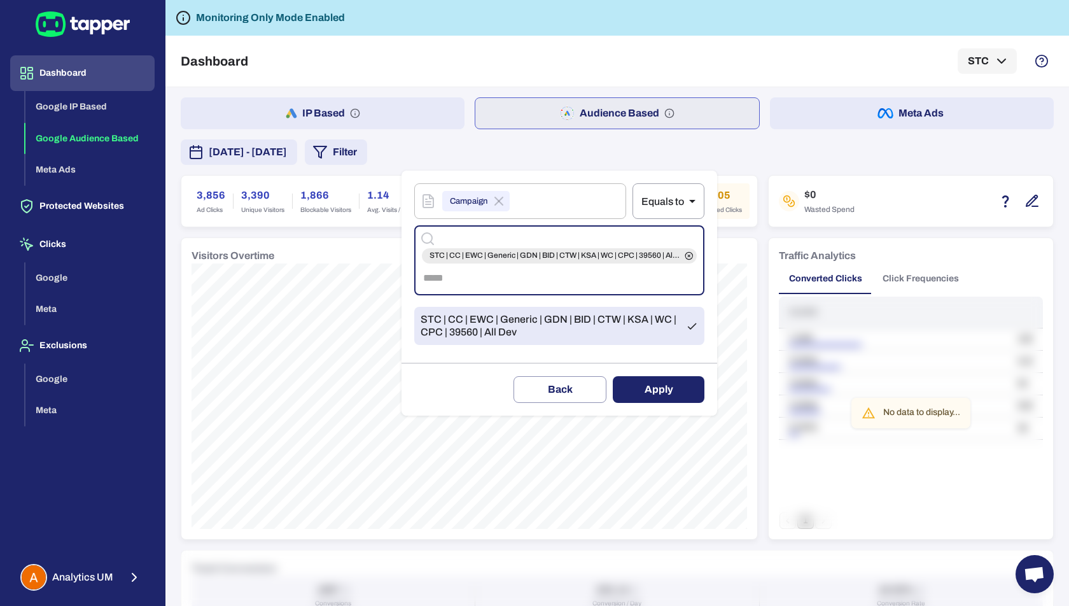 The height and width of the screenshot is (606, 1069). I want to click on a: Open chat, so click(1035, 574).